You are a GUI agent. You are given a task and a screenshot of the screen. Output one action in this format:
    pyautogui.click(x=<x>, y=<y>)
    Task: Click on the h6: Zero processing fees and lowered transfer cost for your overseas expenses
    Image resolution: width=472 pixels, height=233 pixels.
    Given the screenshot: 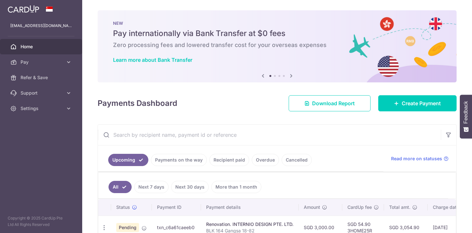 What is the action you would take?
    pyautogui.click(x=277, y=45)
    